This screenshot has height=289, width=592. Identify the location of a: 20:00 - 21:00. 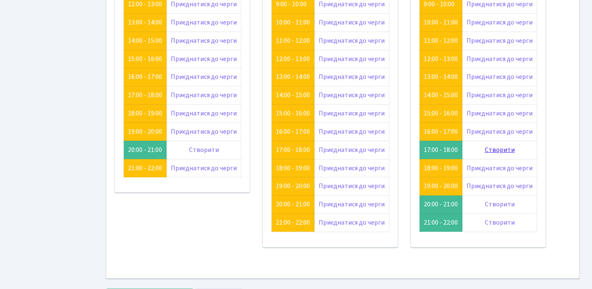
(293, 204).